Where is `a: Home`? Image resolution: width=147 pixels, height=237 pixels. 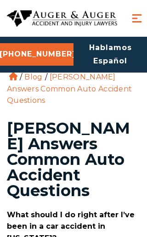
a: Home is located at coordinates (13, 76).